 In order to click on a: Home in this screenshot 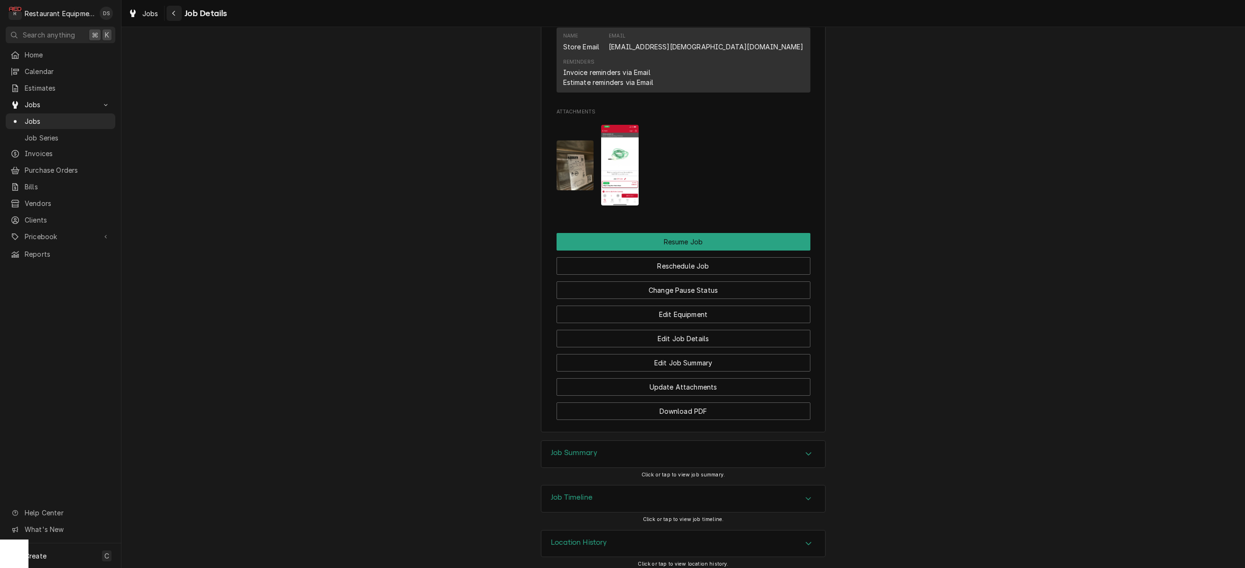, I will do `click(60, 55)`.